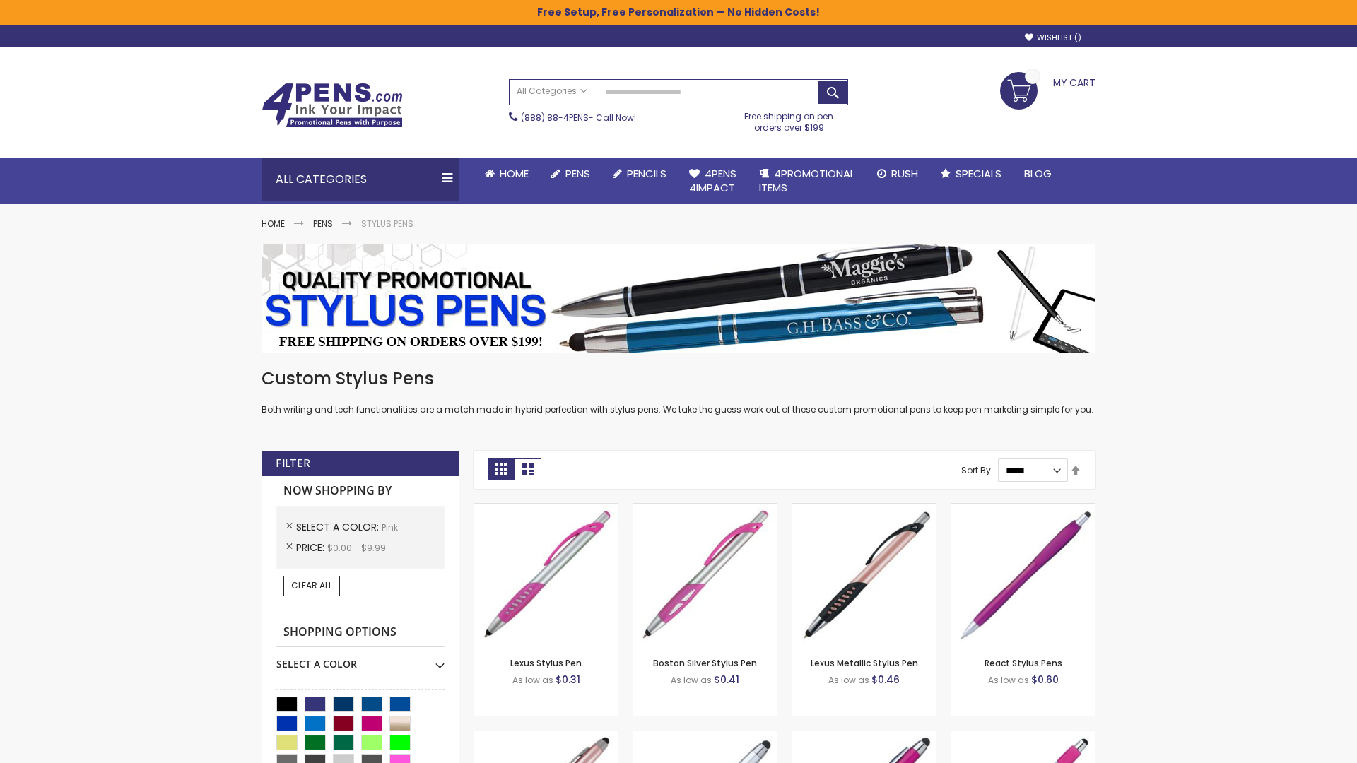  Describe the element at coordinates (567, 680) in the screenshot. I see `span: $0.31` at that location.